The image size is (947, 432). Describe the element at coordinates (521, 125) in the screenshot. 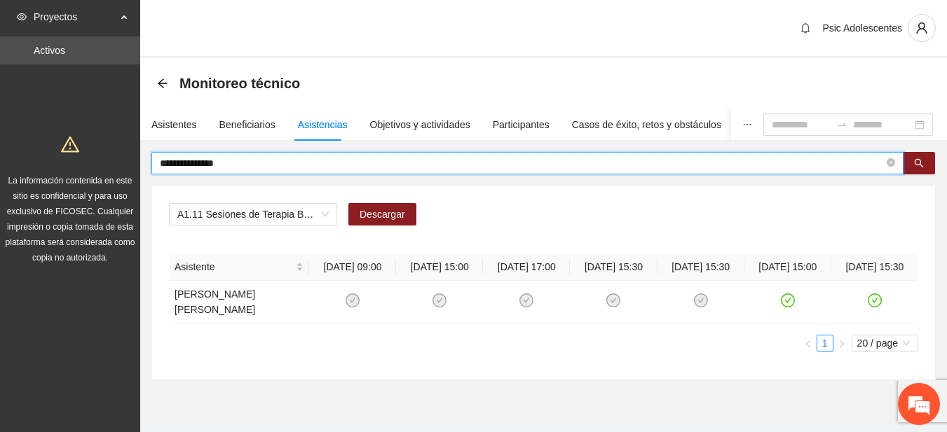

I see `div: Participantes` at that location.